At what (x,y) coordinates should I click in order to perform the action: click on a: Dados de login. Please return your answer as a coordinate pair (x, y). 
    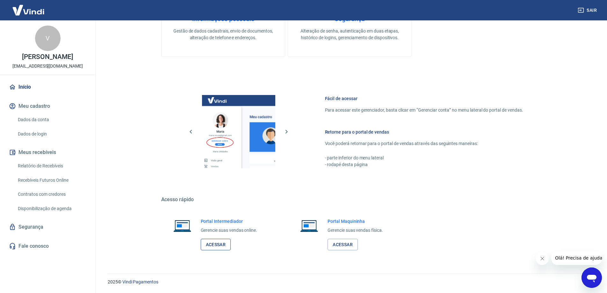
    Looking at the image, I should click on (51, 134).